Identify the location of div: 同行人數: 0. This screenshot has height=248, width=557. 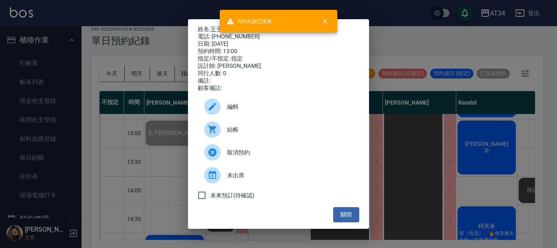
(279, 73).